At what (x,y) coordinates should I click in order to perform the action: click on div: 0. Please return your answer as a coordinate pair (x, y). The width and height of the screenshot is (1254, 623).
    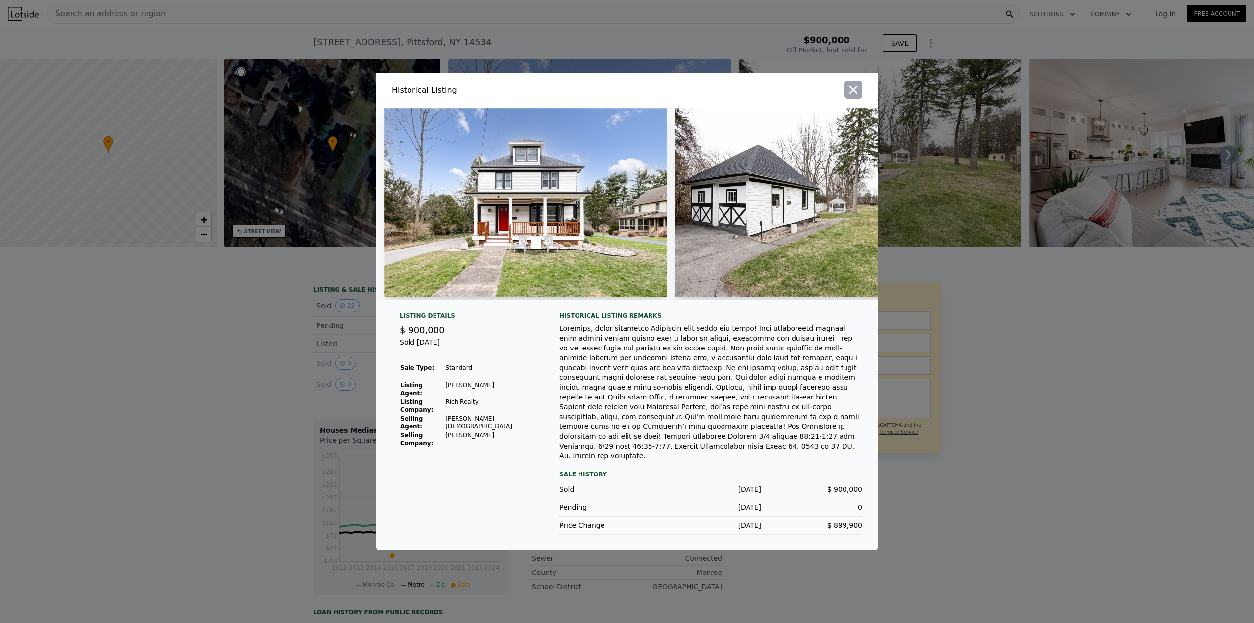
    Looking at the image, I should click on (812, 507).